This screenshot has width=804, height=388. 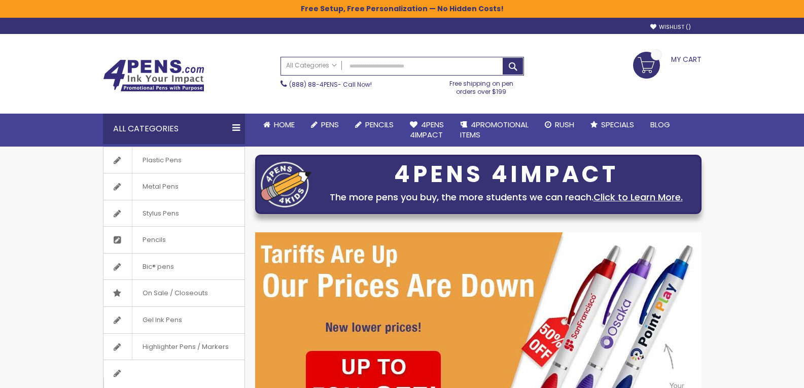 I want to click on span: Pens, so click(x=330, y=124).